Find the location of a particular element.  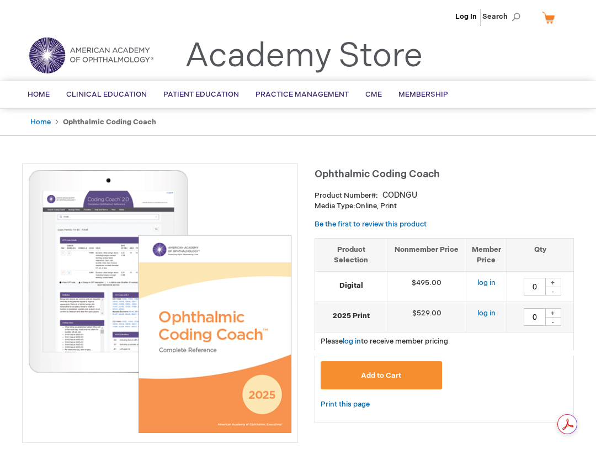

span: Membership is located at coordinates (424, 94).